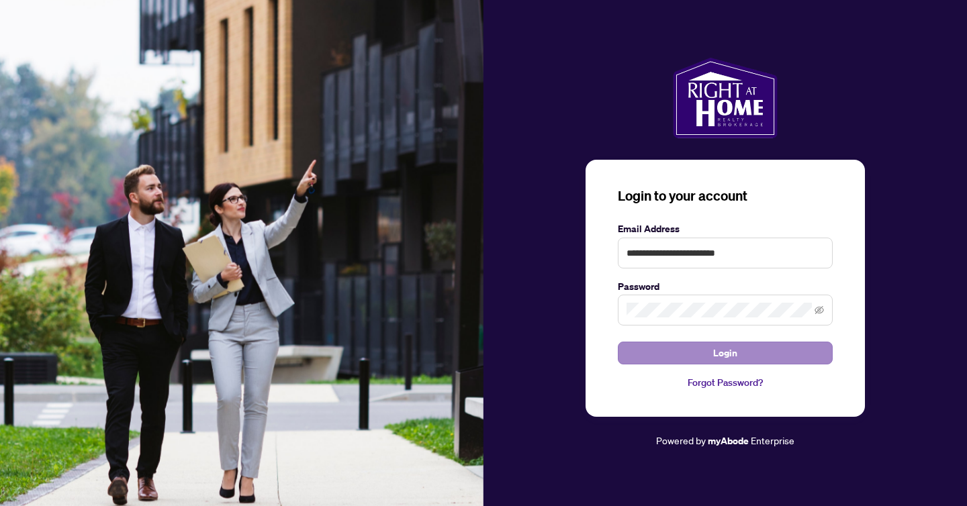  What do you see at coordinates (725, 383) in the screenshot?
I see `a: Forgot Password?` at bounding box center [725, 383].